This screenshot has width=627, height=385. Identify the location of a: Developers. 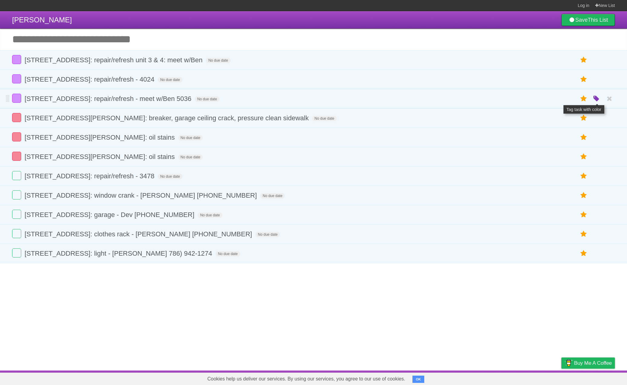
(513, 378).